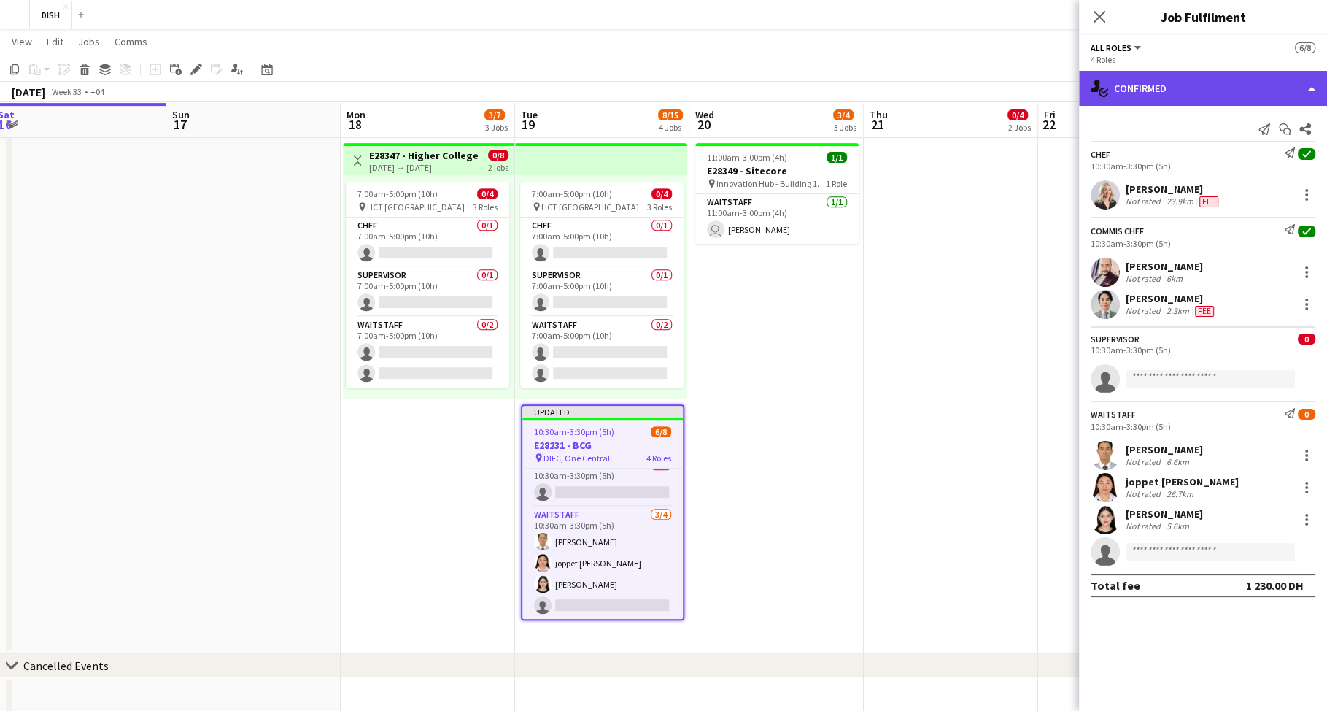 Image resolution: width=1327 pixels, height=711 pixels. What do you see at coordinates (1117, 231) in the screenshot?
I see `div: Commis Chef` at bounding box center [1117, 231].